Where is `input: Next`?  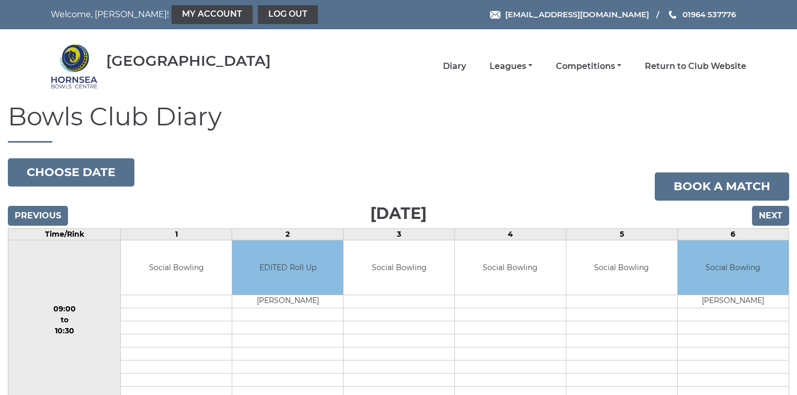
input: Next is located at coordinates (770, 216).